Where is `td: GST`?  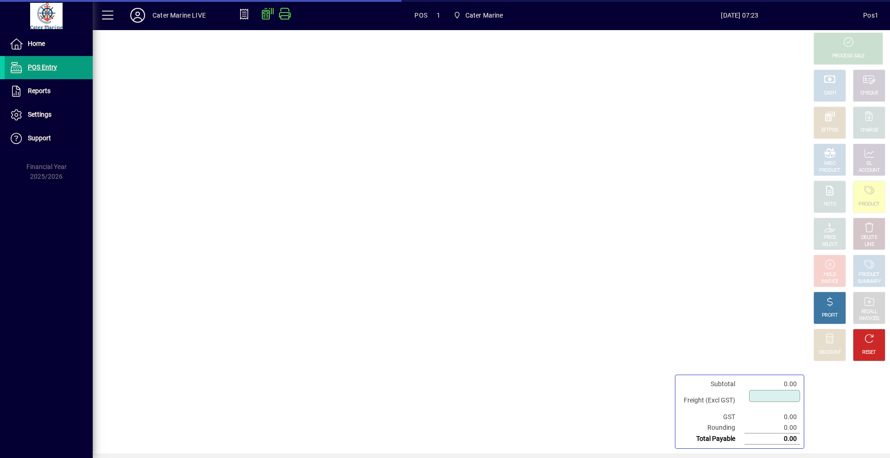 td: GST is located at coordinates (711, 417).